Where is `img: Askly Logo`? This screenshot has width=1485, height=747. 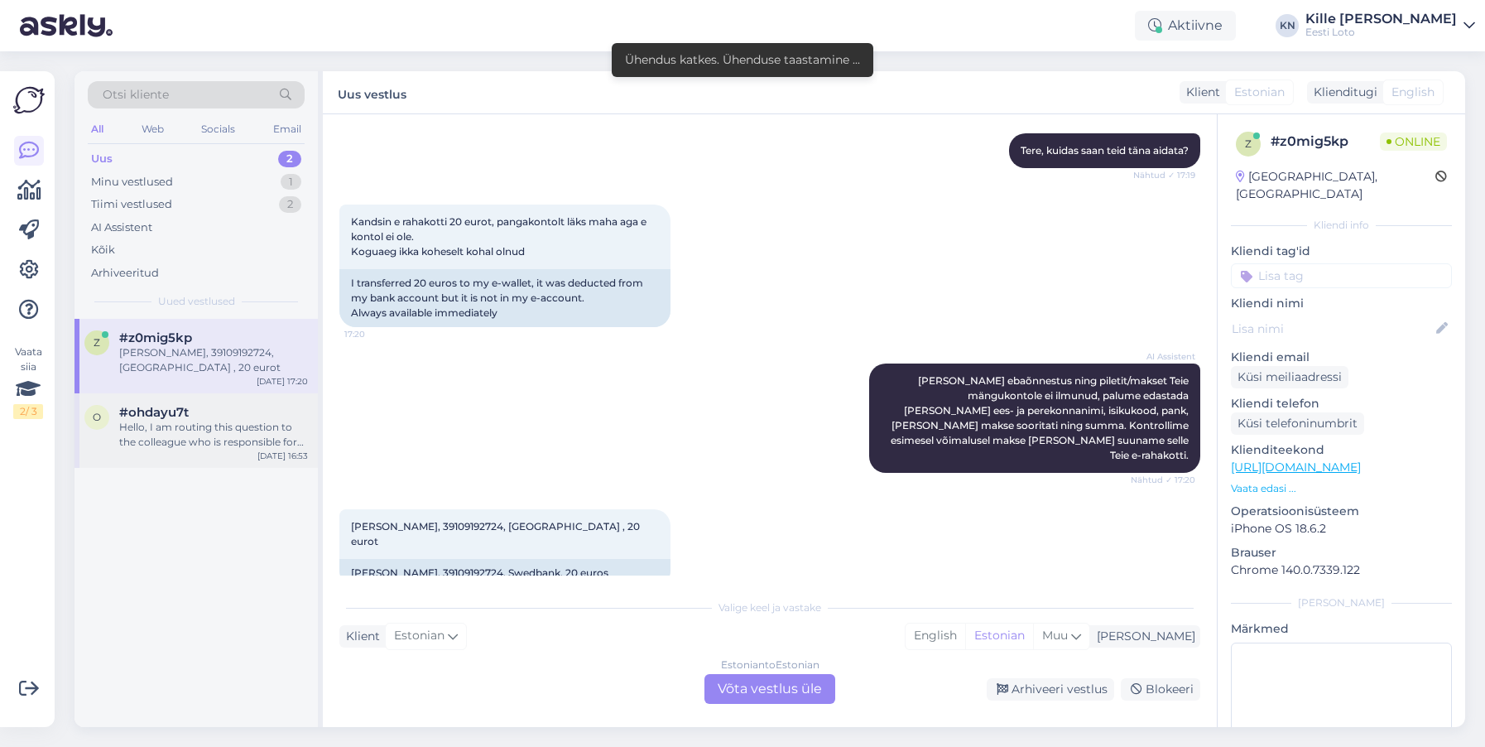
img: Askly Logo is located at coordinates (29, 100).